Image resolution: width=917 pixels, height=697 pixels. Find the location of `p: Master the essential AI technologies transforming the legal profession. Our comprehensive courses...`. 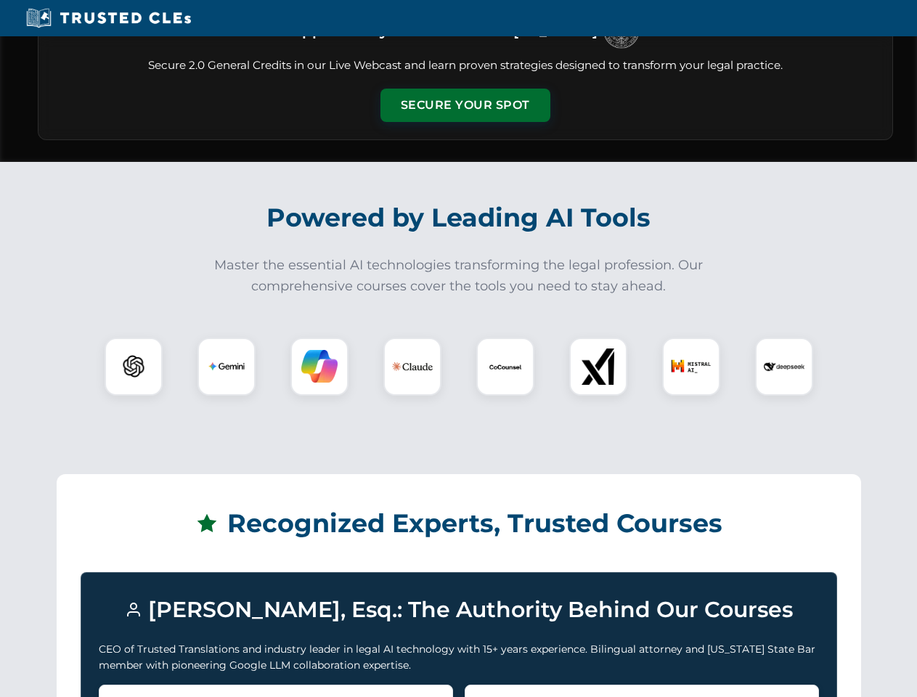

p: Master the essential AI technologies transforming the legal profession. Our comprehensive courses... is located at coordinates (459, 276).